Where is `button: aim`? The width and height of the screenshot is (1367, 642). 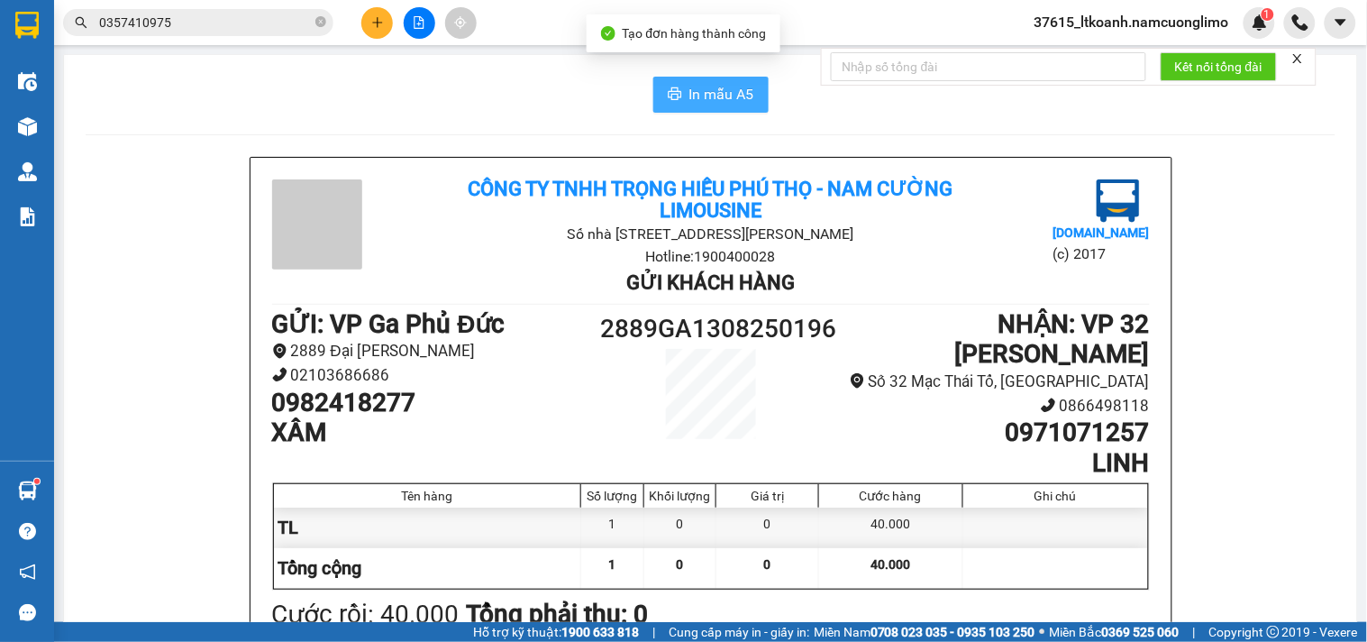
button: aim is located at coordinates (461, 23).